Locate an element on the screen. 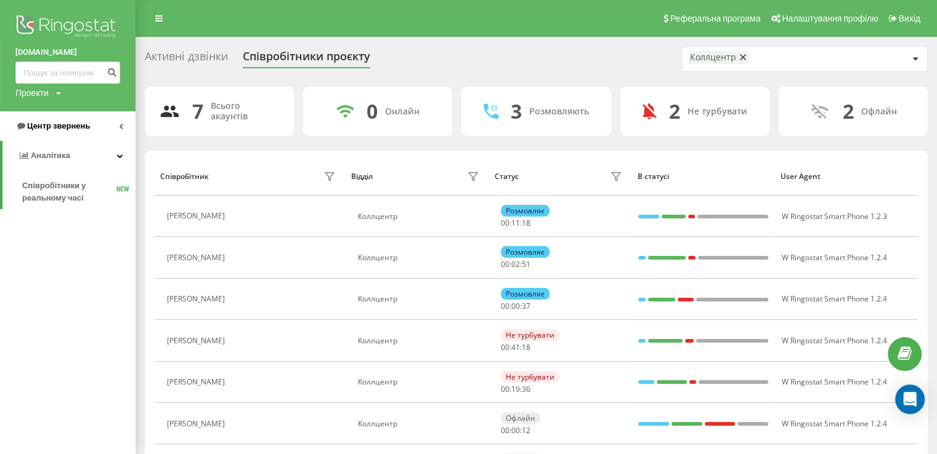 Image resolution: width=937 pixels, height=454 pixels. div: Open Intercom Messenger is located at coordinates (909, 400).